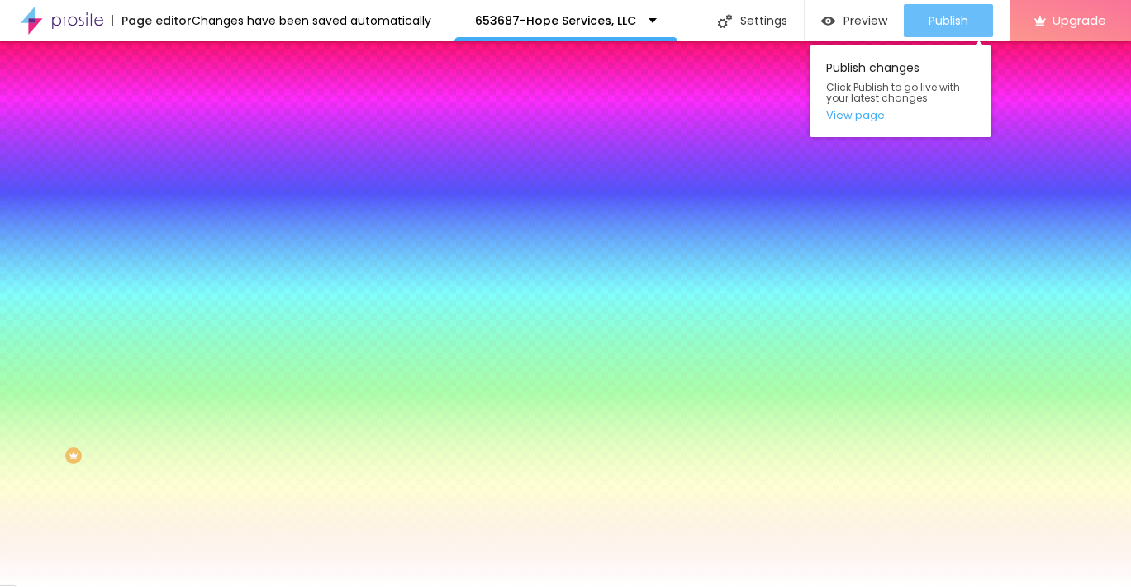 Image resolution: width=1131 pixels, height=587 pixels. What do you see at coordinates (724, 21) in the screenshot?
I see `img: Icone` at bounding box center [724, 21].